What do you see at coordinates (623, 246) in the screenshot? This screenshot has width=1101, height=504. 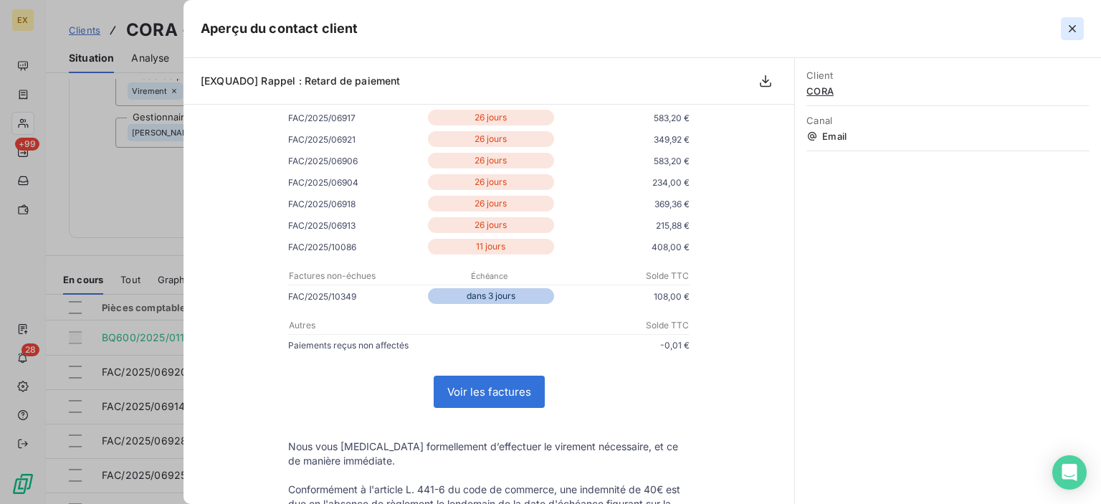 I see `p: 408,00 €` at bounding box center [623, 246].